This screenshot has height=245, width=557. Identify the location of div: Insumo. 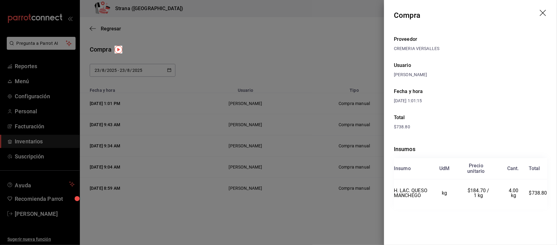
(402, 169).